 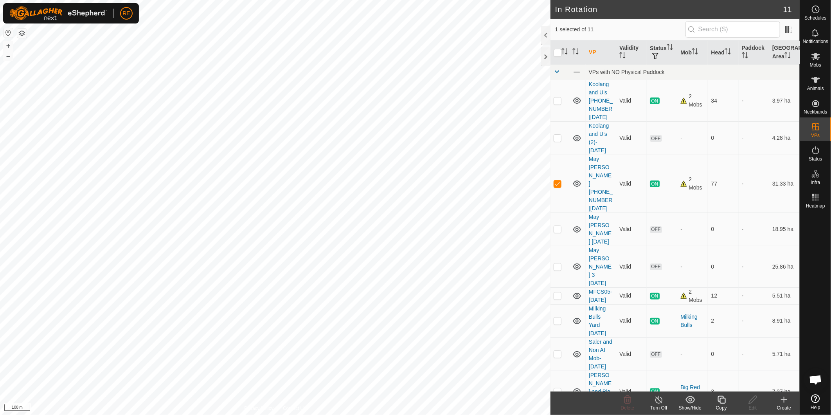 What do you see at coordinates (693, 52) in the screenshot?
I see `th: Mob` at bounding box center [693, 52].